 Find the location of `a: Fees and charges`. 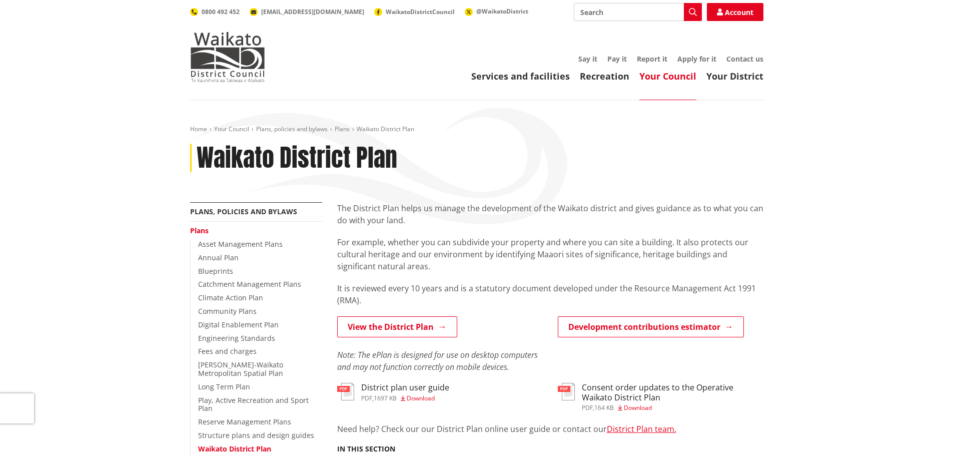

a: Fees and charges is located at coordinates (227, 351).